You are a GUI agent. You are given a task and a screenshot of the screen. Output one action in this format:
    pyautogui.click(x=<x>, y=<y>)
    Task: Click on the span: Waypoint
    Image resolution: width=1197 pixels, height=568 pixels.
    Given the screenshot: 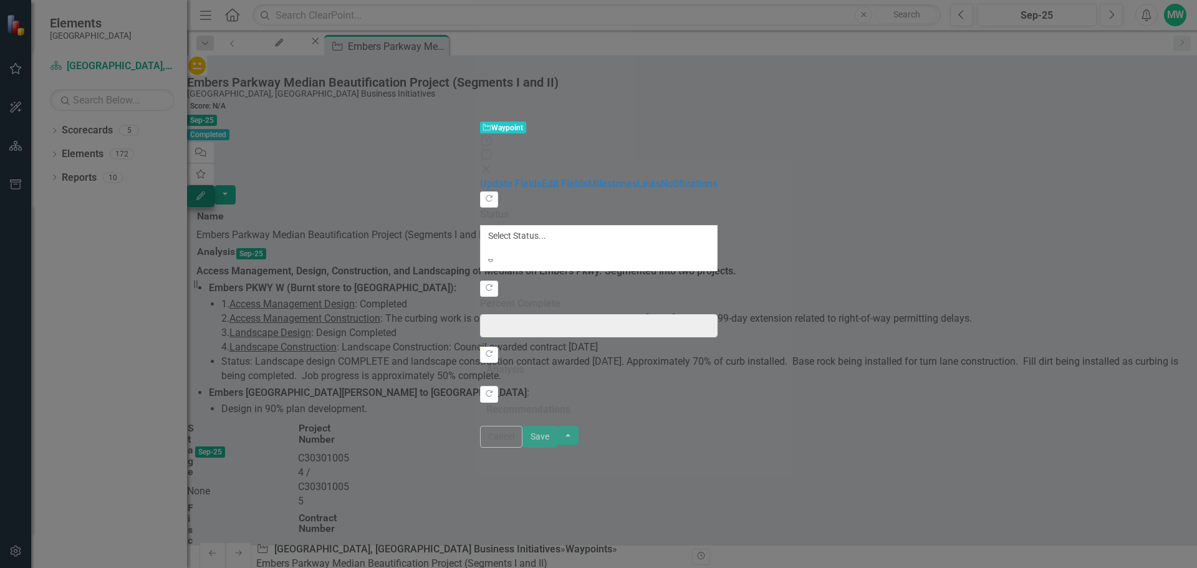 What is the action you would take?
    pyautogui.click(x=503, y=127)
    